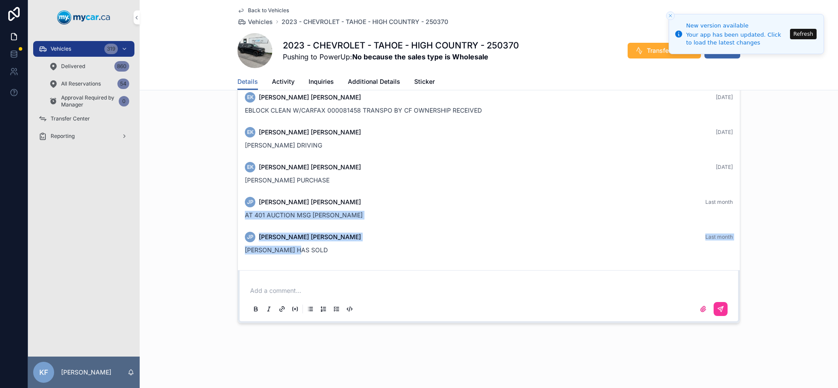  I want to click on a: Back to Vehicles, so click(263, 10).